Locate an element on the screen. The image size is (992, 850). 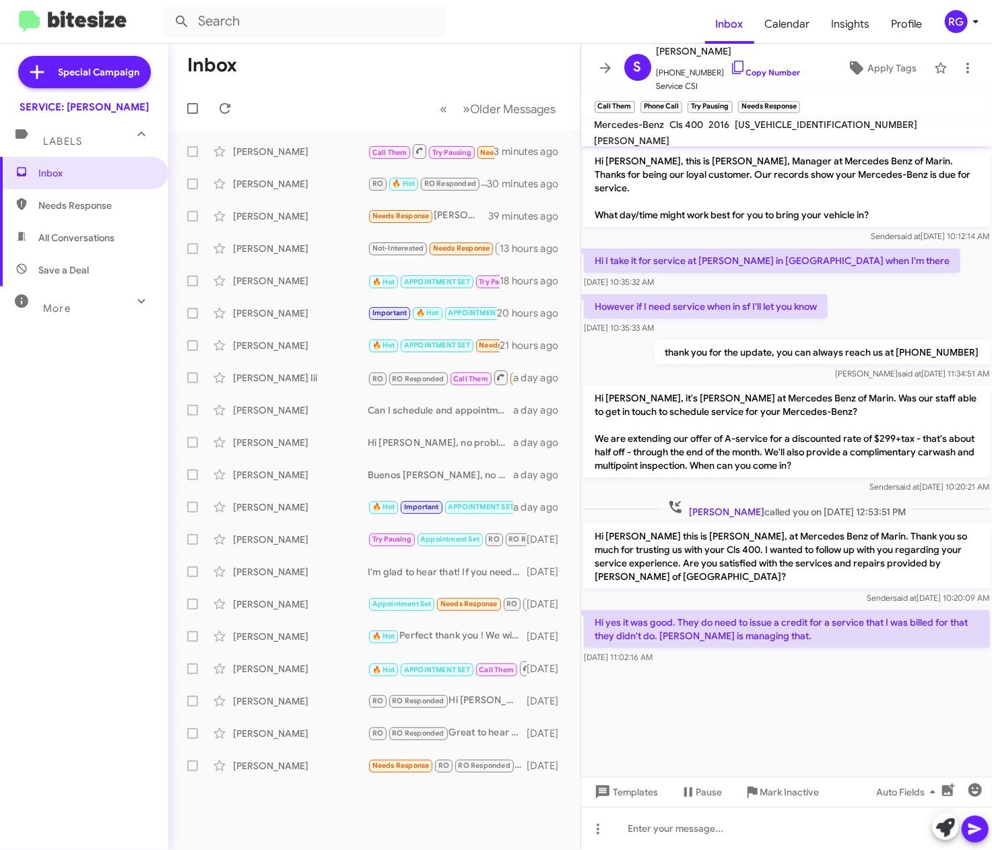
span: said at is located at coordinates (904, 597).